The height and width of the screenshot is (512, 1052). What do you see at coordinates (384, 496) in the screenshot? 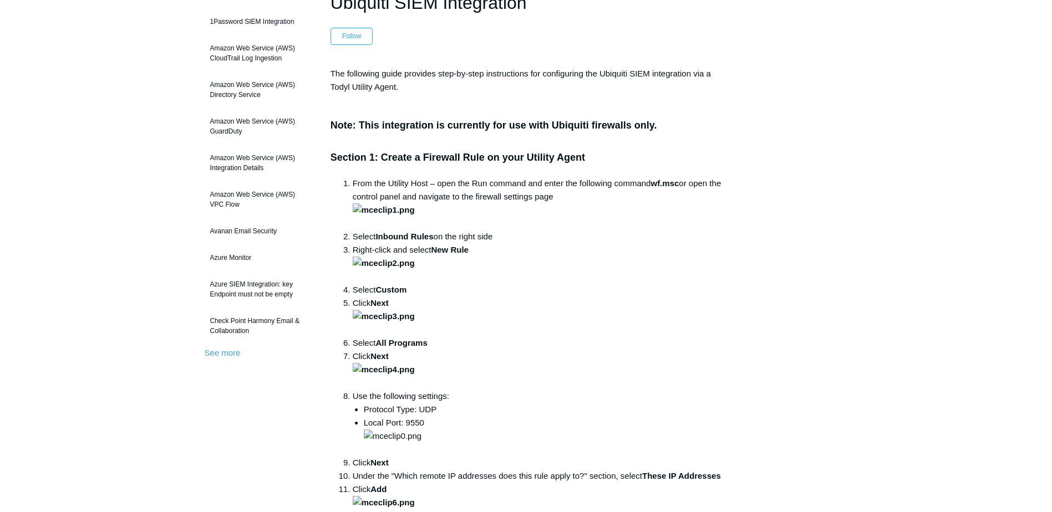
I see `strong: Add` at bounding box center [384, 496].